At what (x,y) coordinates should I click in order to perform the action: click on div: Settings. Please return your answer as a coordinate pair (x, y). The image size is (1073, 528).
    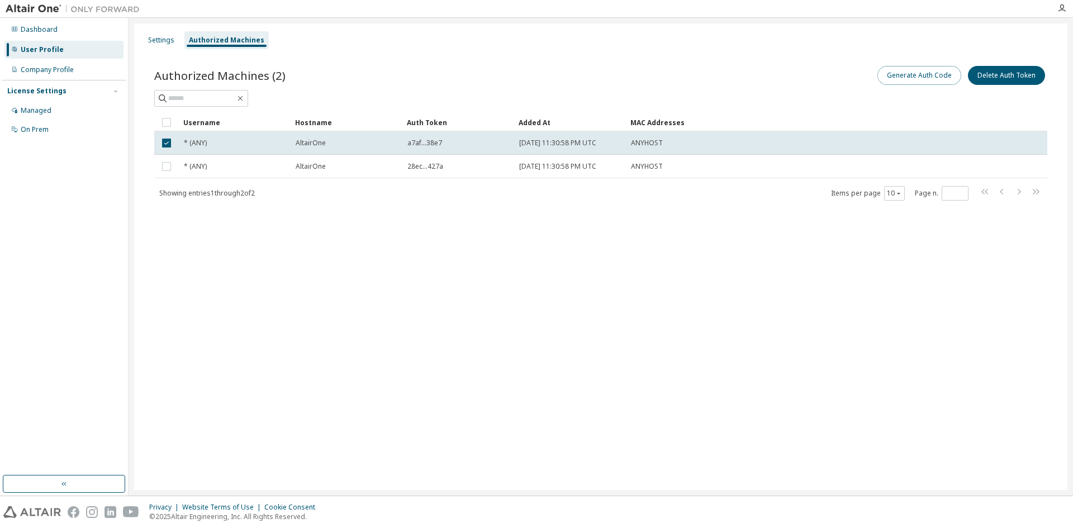
    Looking at the image, I should click on (161, 40).